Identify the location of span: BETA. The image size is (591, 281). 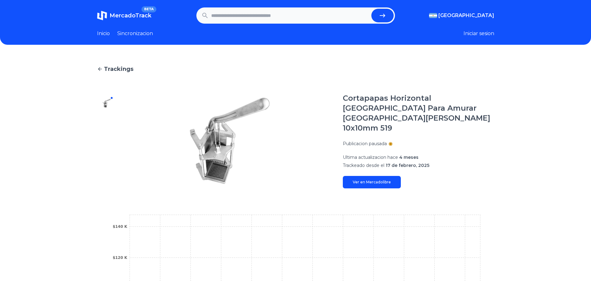
(149, 9).